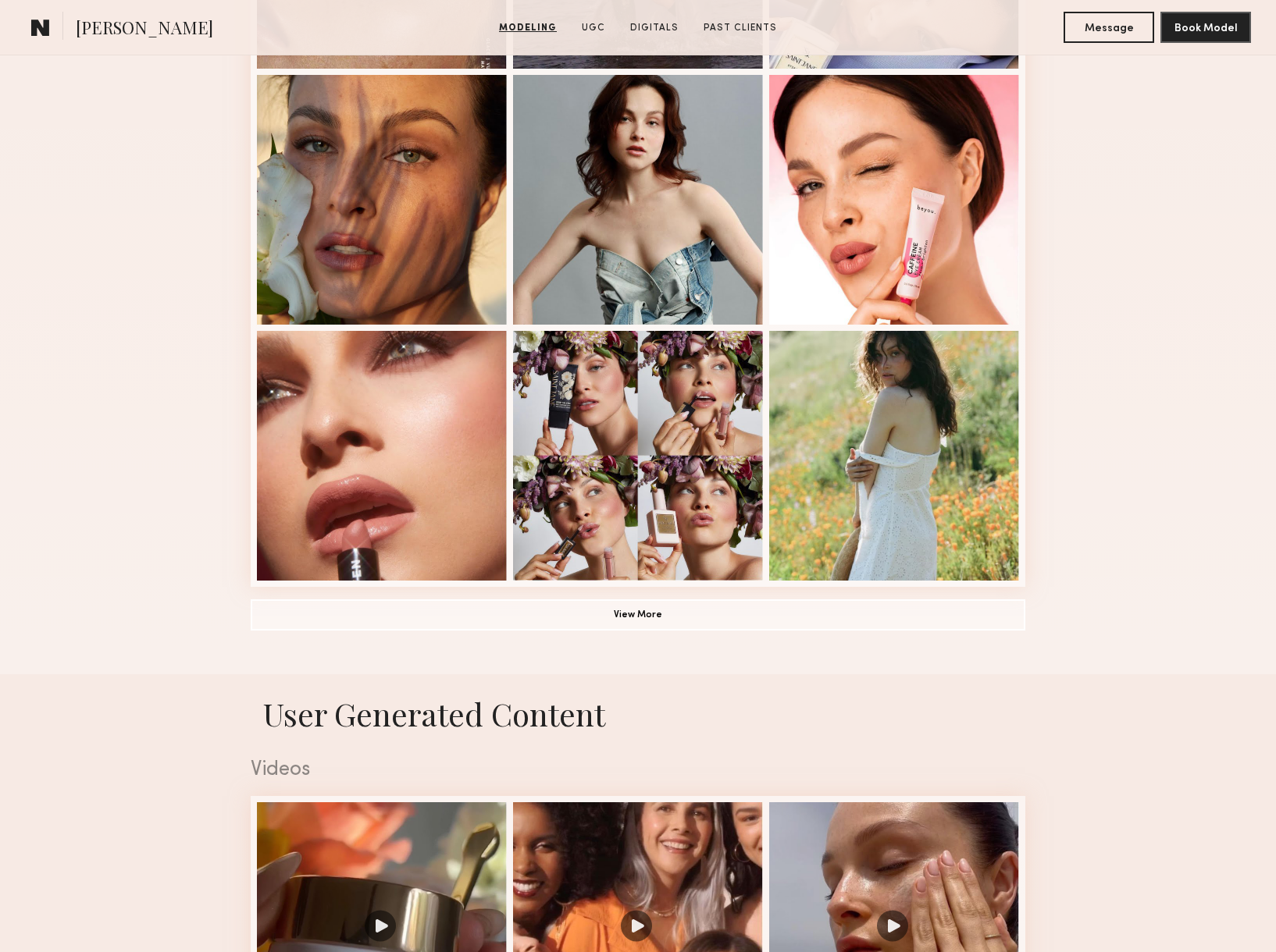 The height and width of the screenshot is (952, 1276). Describe the element at coordinates (594, 28) in the screenshot. I see `a: UGC` at that location.